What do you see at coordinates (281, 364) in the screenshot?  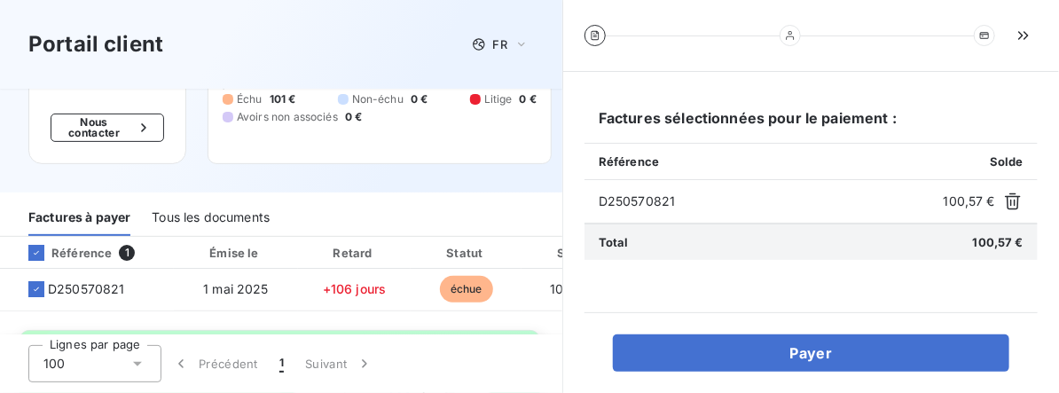 I see `button: 1` at bounding box center [281, 364].